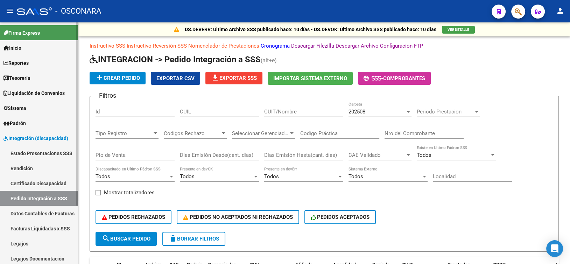 The width and height of the screenshot is (570, 264). What do you see at coordinates (459, 29) in the screenshot?
I see `span: VER DETALLE` at bounding box center [459, 29].